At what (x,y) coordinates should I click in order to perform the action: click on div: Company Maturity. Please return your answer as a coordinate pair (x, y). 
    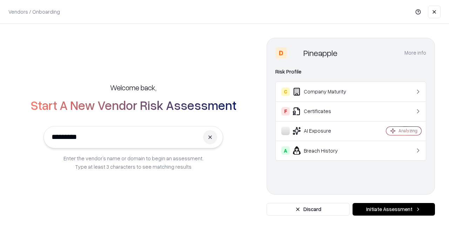
    Looking at the image, I should click on (323, 92).